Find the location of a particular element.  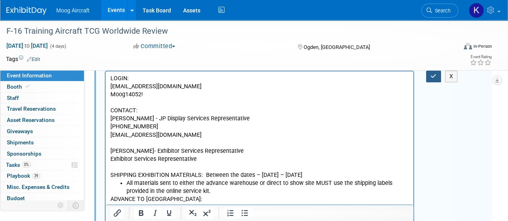

button: Insert/edit link is located at coordinates (117, 213).